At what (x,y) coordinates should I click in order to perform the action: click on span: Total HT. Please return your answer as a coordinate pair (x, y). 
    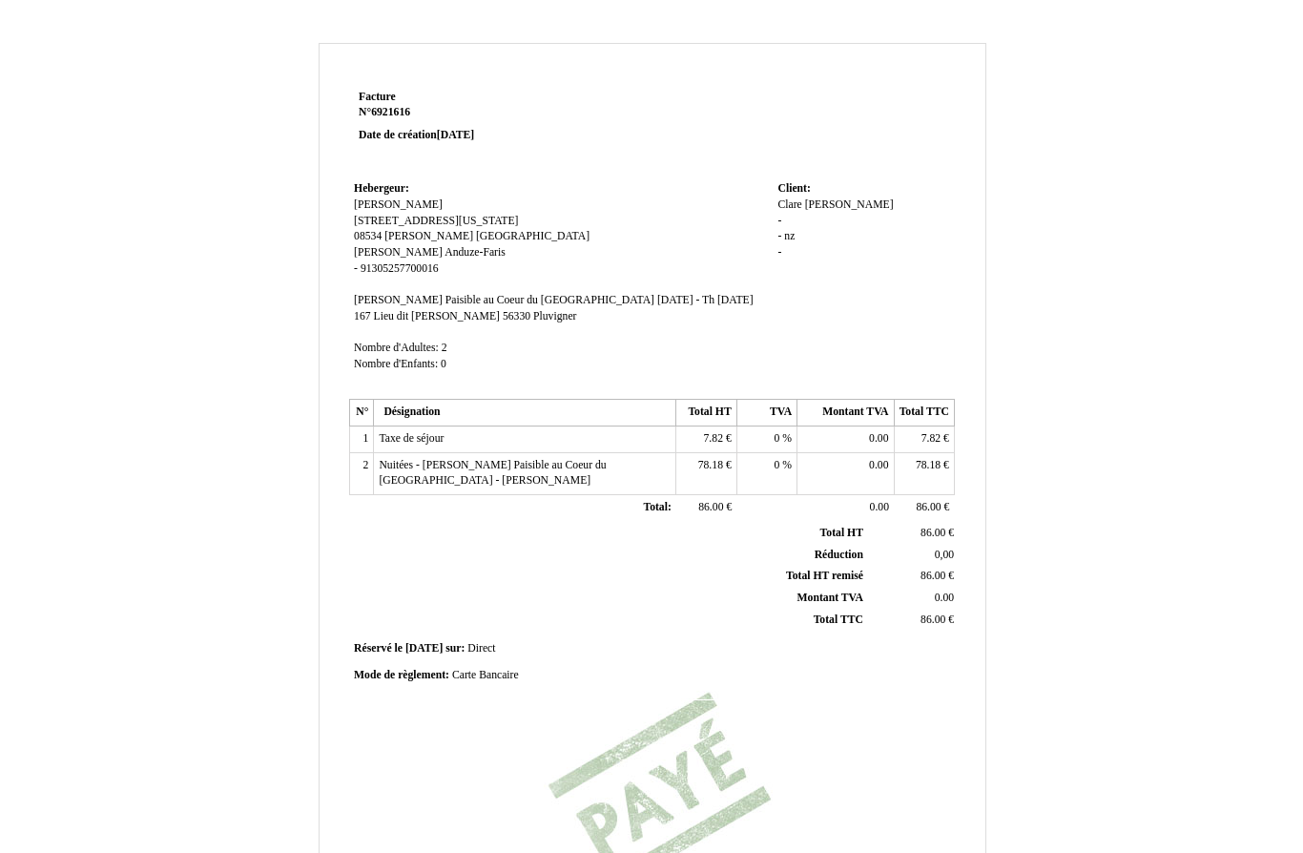
    Looking at the image, I should click on (841, 532).